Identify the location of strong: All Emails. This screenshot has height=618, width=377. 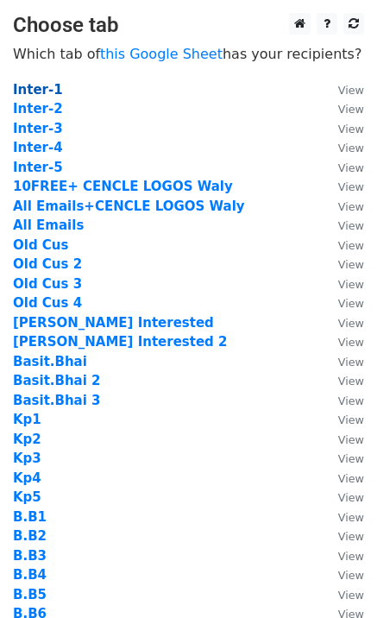
(48, 225).